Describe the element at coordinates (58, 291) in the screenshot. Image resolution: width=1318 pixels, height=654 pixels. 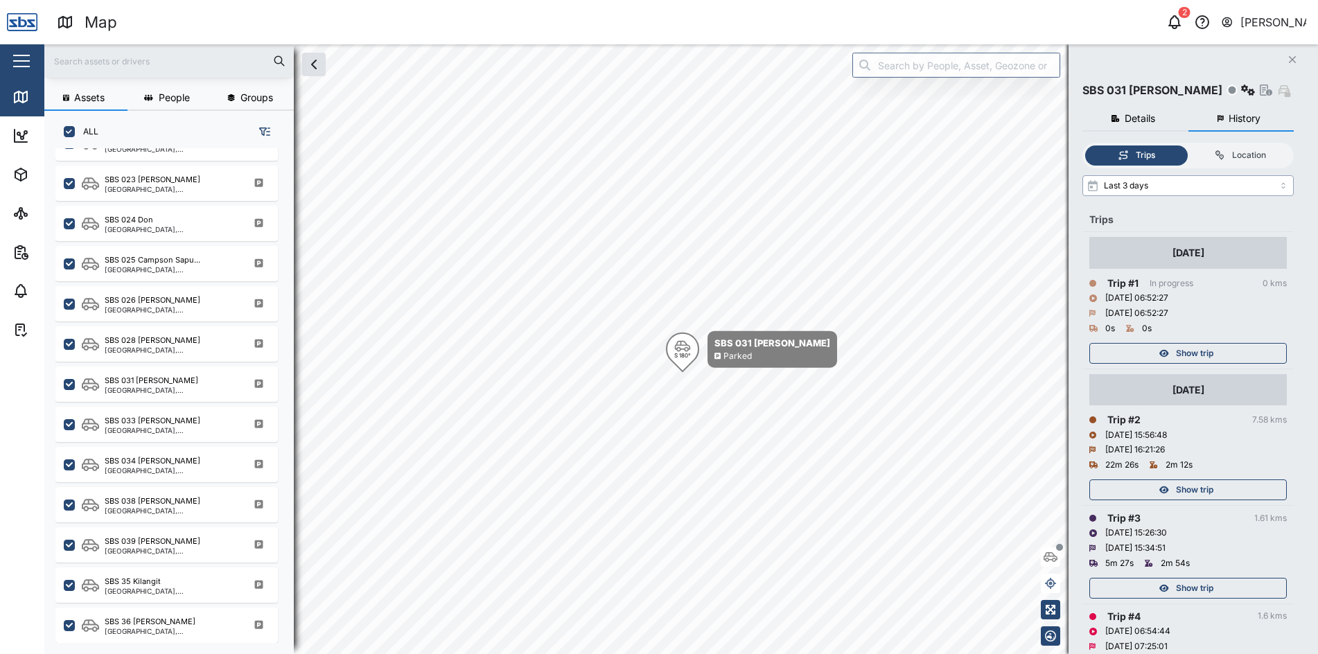
I see `div: Alarms` at that location.